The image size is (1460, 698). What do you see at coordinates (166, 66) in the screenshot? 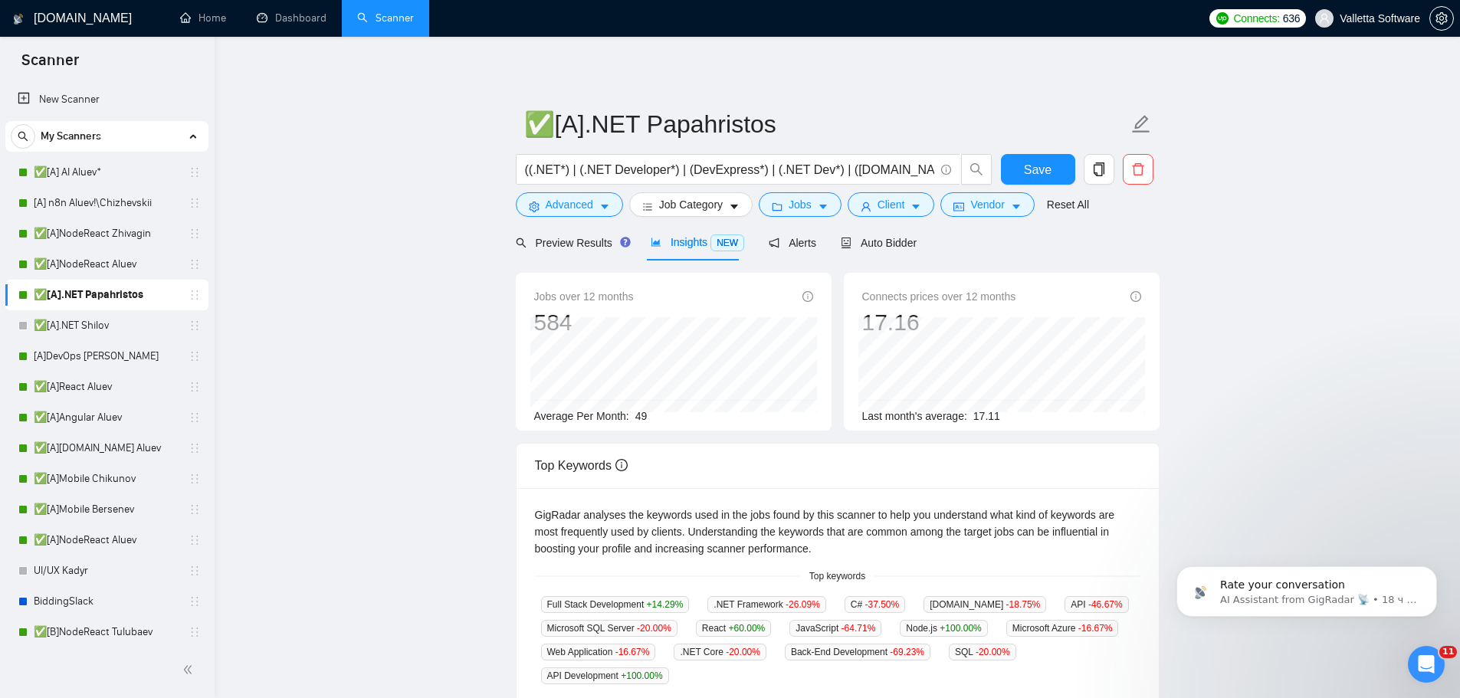
I see `p: Message from AI Assistant from GigRadar 📡, sent 18 ч назад` at bounding box center [166, 66].